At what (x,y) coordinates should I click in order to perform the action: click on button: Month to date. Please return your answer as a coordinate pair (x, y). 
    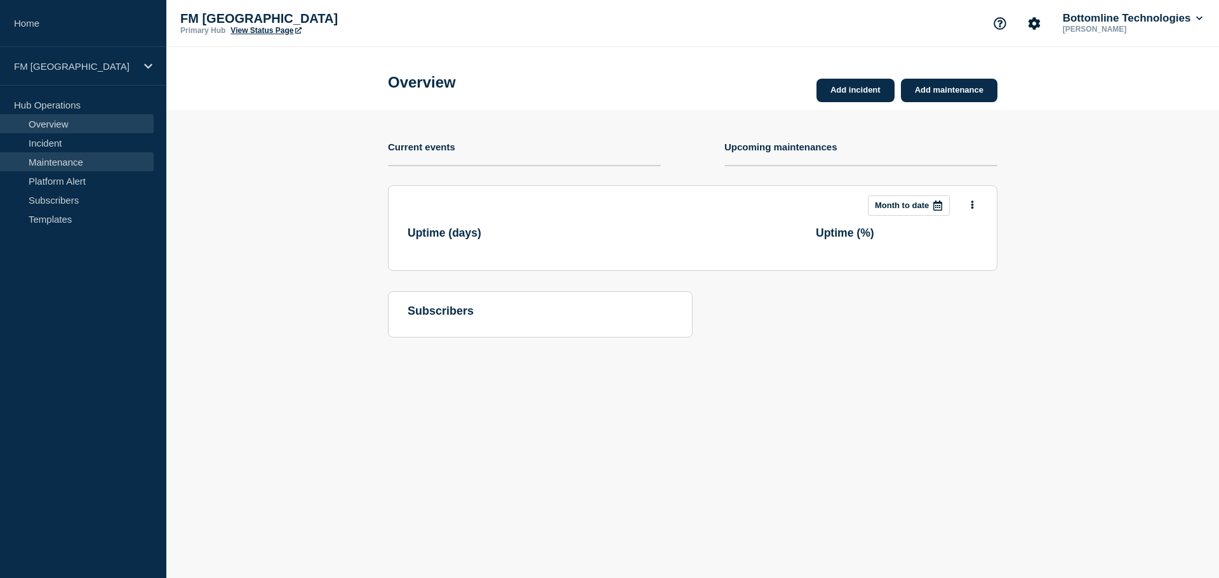
    Looking at the image, I should click on (909, 206).